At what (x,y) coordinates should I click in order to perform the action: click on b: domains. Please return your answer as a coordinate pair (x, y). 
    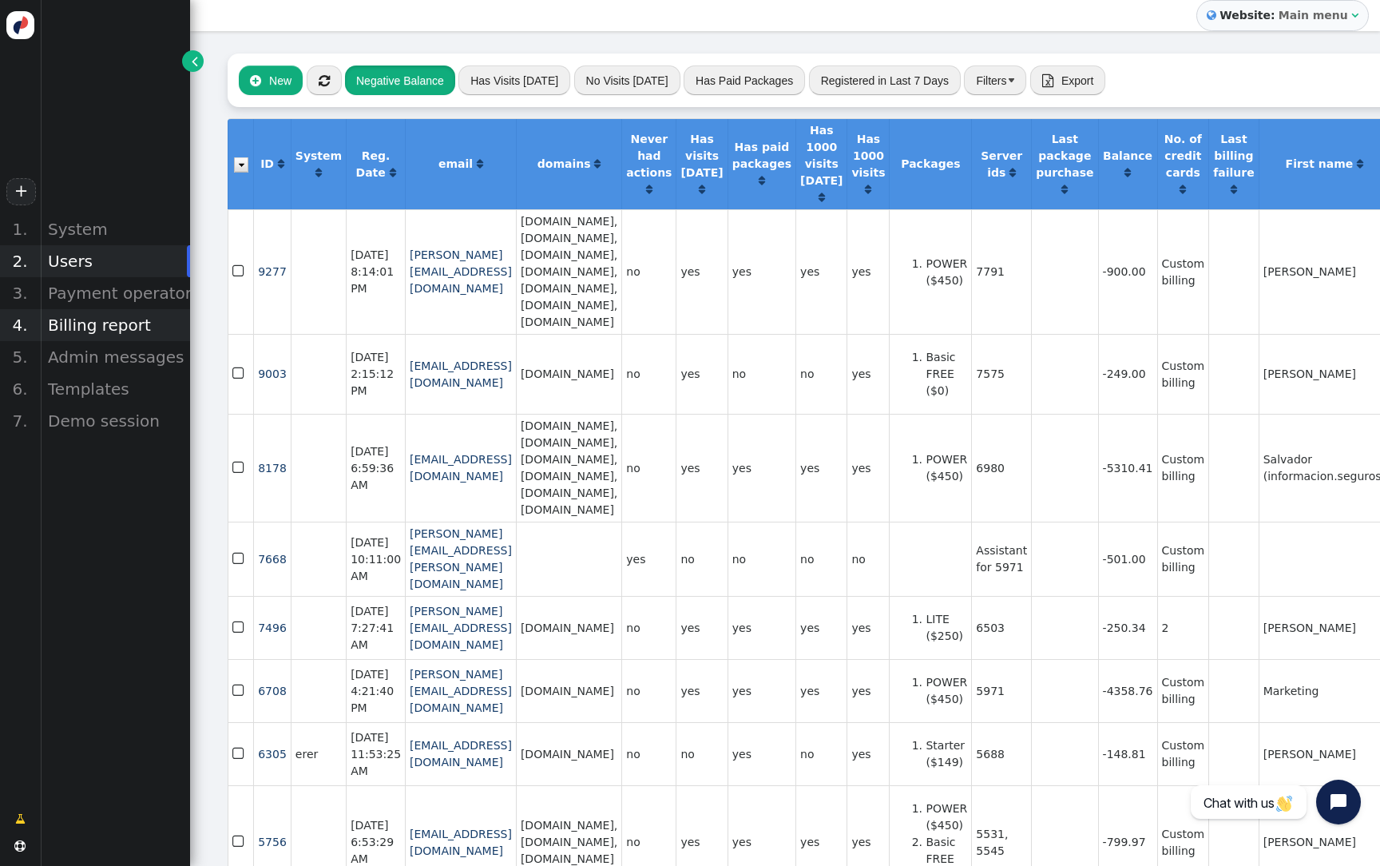
    Looking at the image, I should click on (564, 164).